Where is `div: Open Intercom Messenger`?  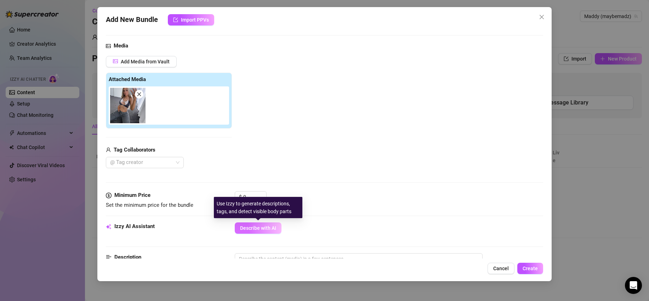 div: Open Intercom Messenger is located at coordinates (634, 285).